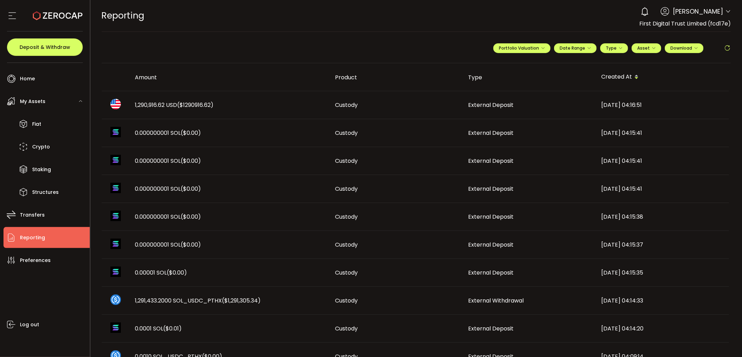  I want to click on span: Crypto, so click(41, 147).